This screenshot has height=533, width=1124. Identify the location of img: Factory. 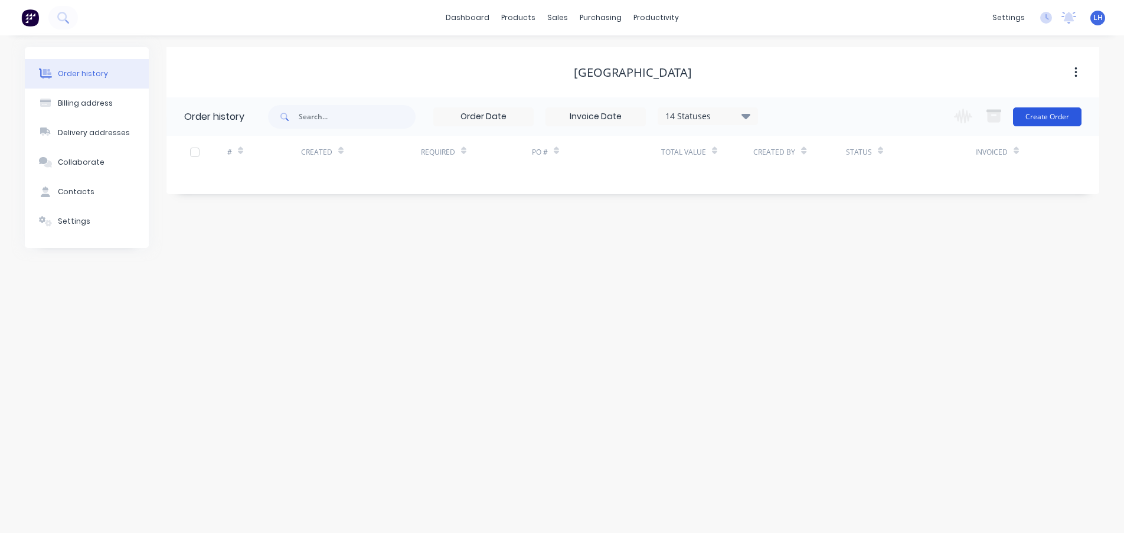
(30, 18).